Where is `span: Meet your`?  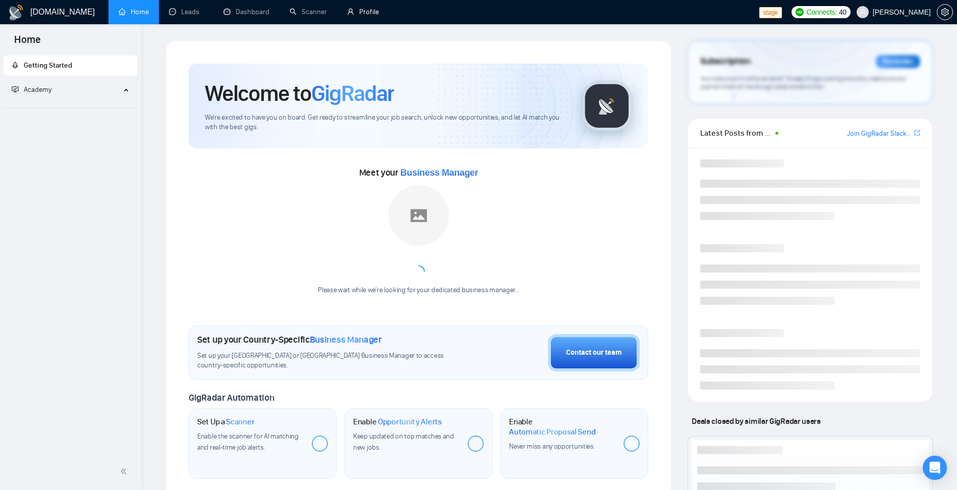
span: Meet your is located at coordinates (419, 173).